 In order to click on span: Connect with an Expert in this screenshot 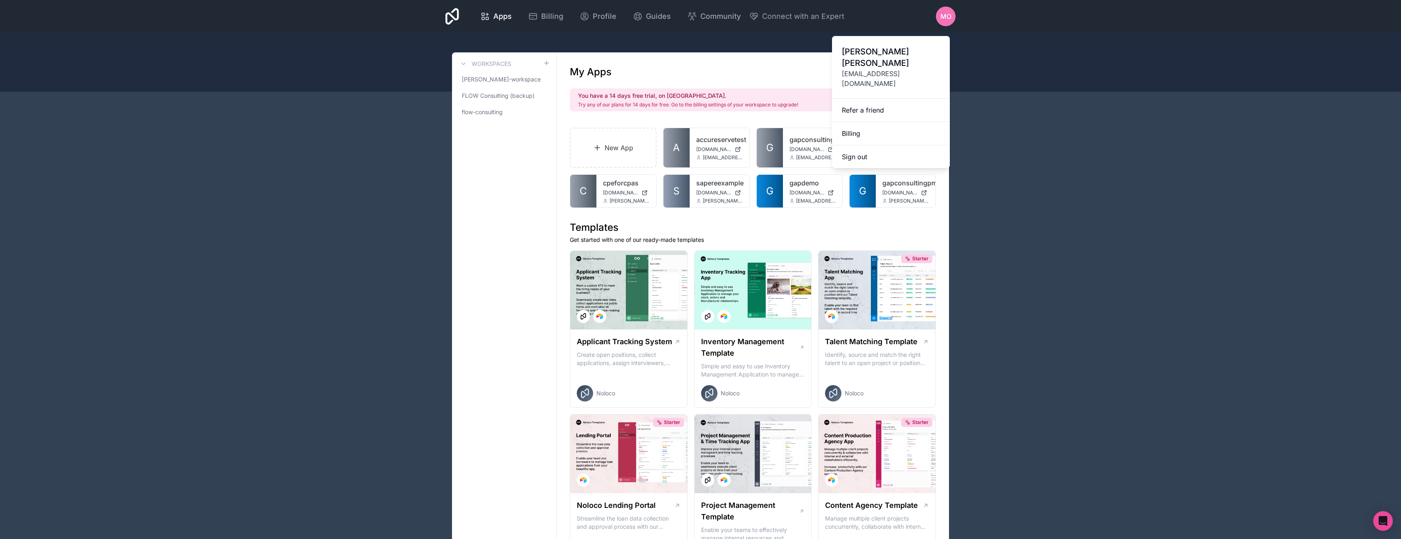, I will do `click(803, 16)`.